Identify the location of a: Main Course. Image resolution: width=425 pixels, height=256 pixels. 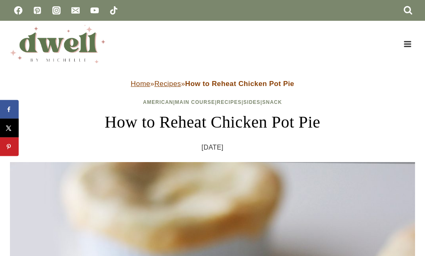
(195, 102).